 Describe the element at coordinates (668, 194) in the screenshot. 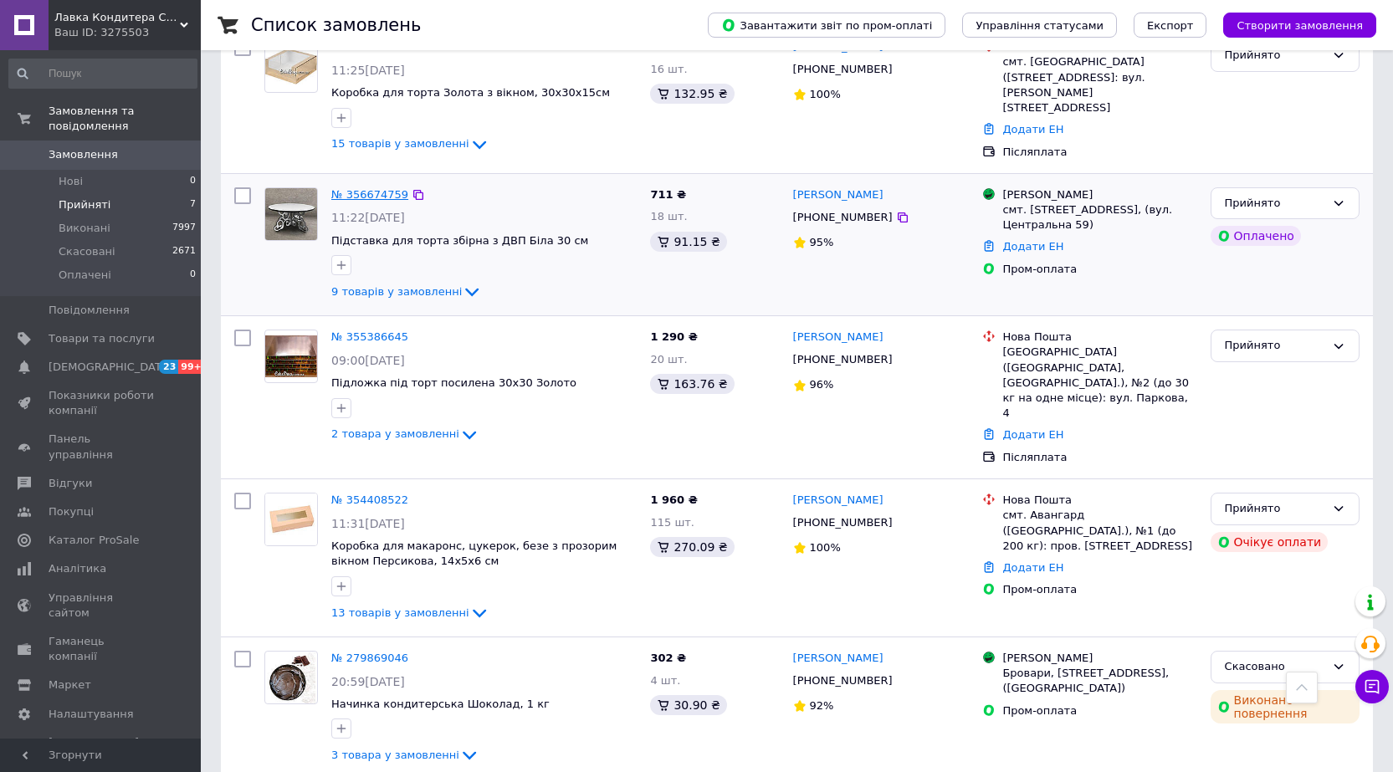

I see `span: 711 ₴` at that location.